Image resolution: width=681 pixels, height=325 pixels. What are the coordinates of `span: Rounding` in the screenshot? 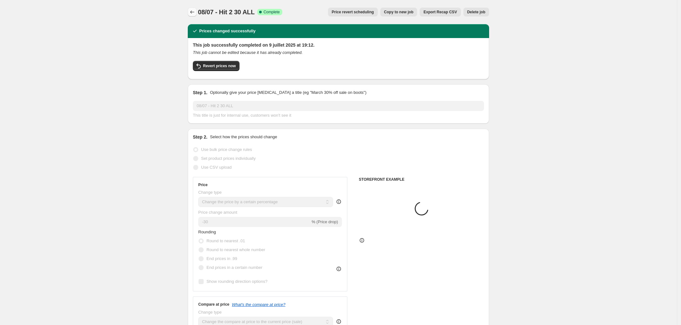 It's located at (207, 232).